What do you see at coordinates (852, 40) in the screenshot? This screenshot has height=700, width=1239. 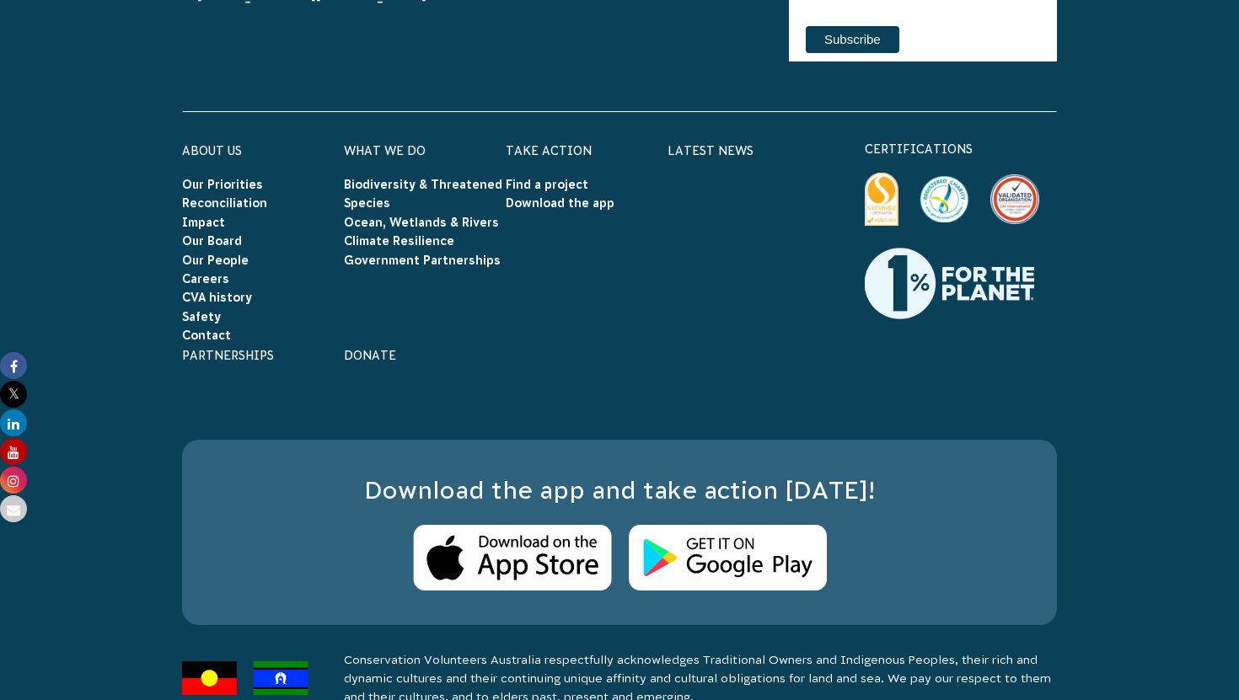 I see `input: Subscribe` at bounding box center [852, 40].